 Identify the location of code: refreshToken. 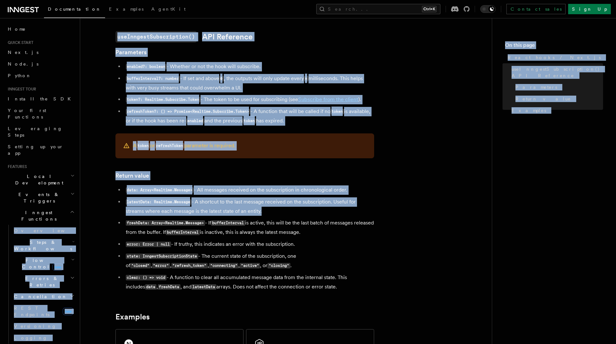
(169, 146).